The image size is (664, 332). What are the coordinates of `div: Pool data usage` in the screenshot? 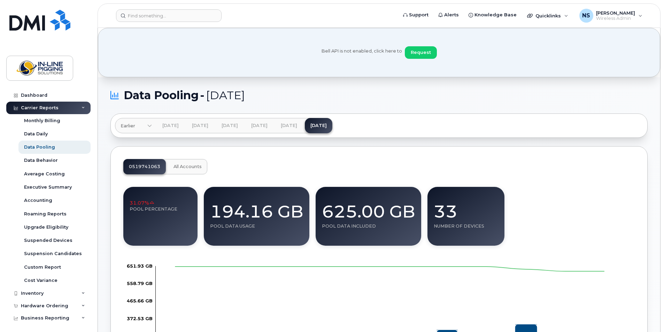 It's located at (256, 226).